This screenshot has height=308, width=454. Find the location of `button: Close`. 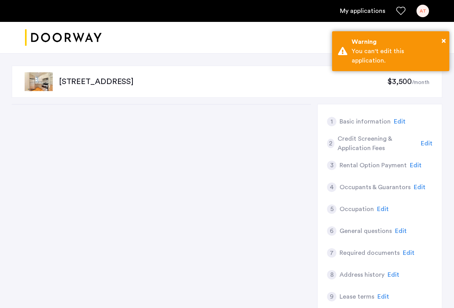

button: Close is located at coordinates (443, 41).